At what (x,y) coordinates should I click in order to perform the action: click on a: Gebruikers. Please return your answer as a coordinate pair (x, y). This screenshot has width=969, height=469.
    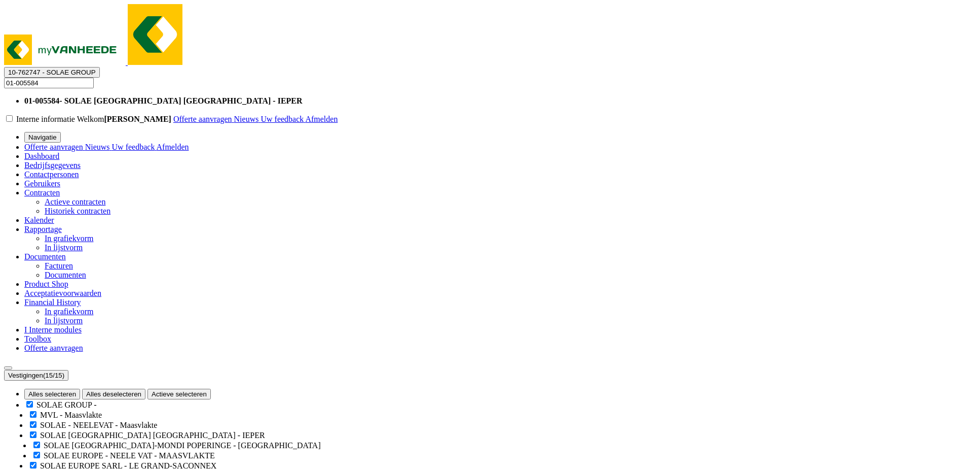
    Looking at the image, I should click on (42, 183).